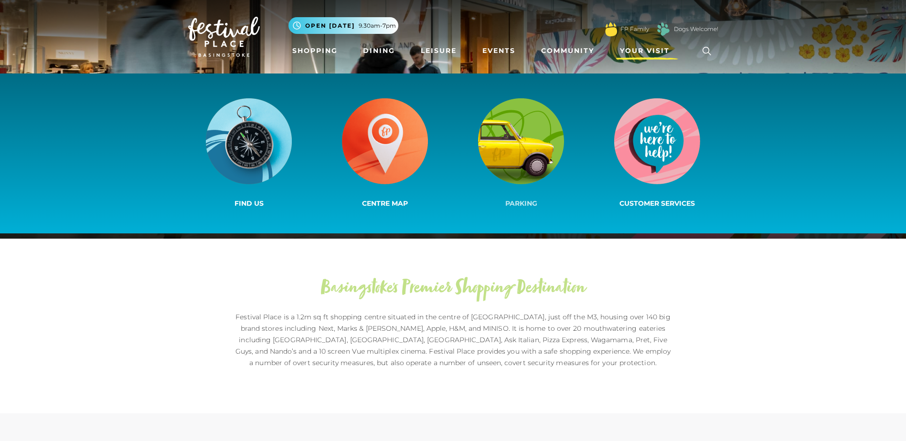  I want to click on a: Leisure, so click(439, 51).